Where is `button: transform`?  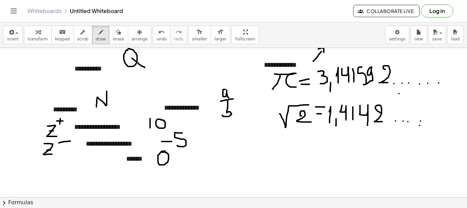 button: transform is located at coordinates (38, 35).